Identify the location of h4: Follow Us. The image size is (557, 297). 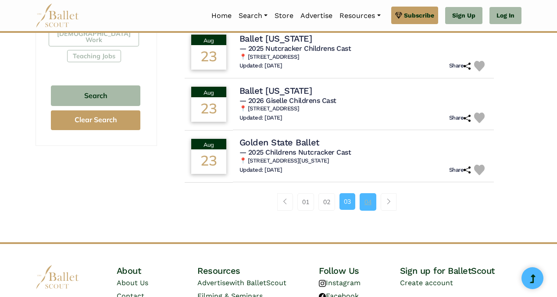
(359, 271).